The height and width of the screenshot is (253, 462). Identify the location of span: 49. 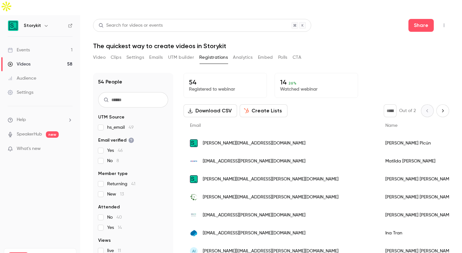
(131, 127).